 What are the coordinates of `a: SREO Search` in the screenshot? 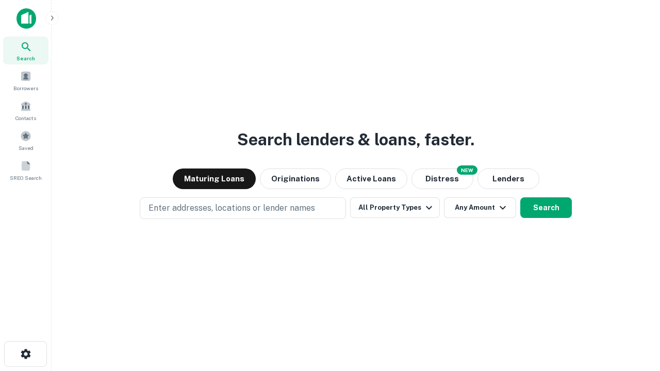 It's located at (26, 170).